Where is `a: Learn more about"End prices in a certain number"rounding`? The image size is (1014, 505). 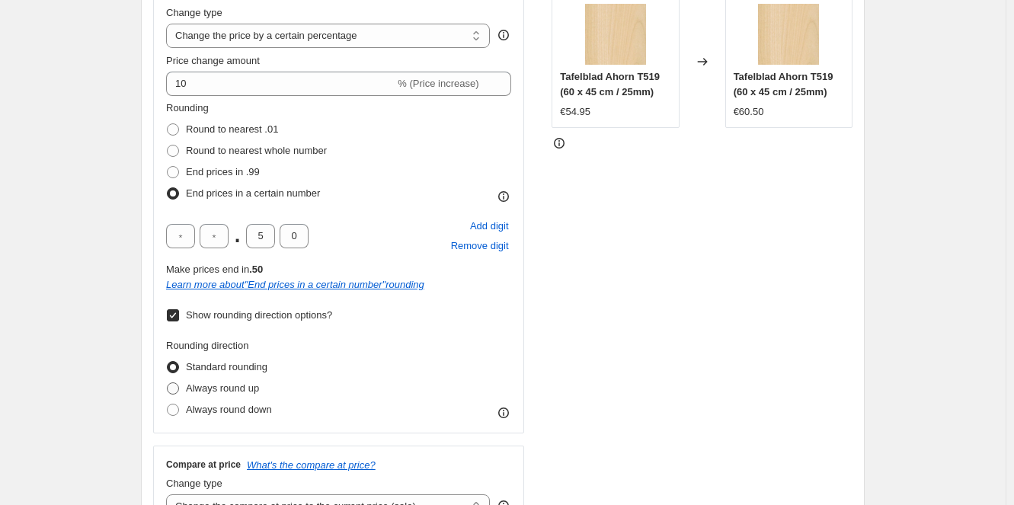
a: Learn more about"End prices in a certain number"rounding is located at coordinates (295, 284).